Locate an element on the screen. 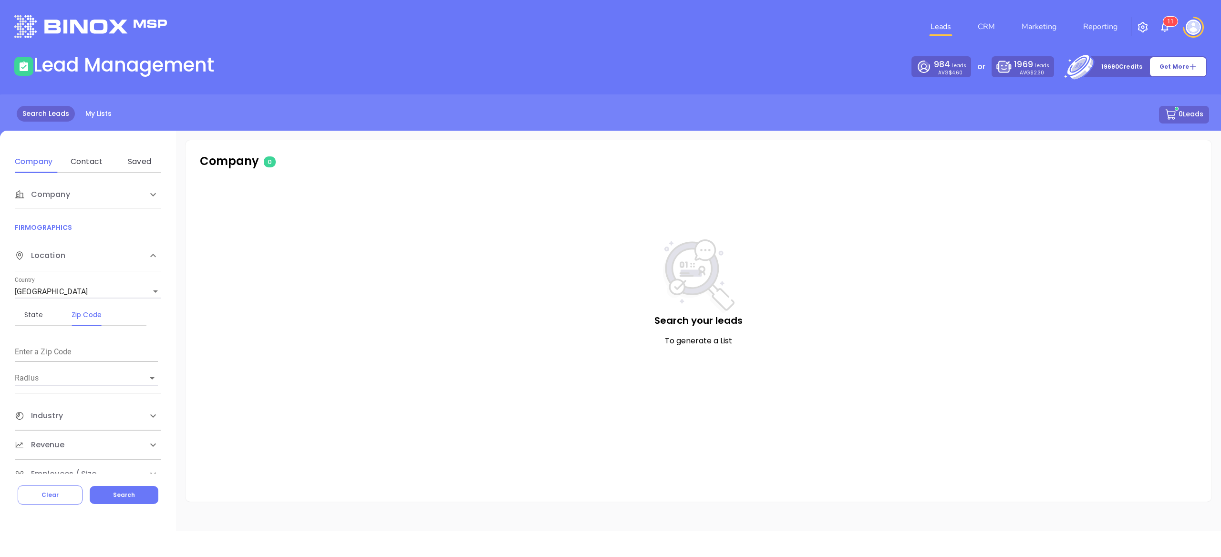  button: Open is located at coordinates (152, 378).